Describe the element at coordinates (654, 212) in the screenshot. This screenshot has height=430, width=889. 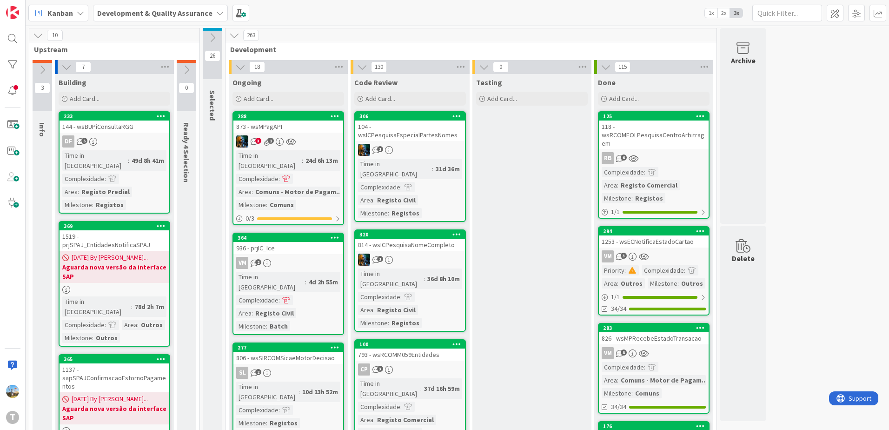
I see `div: 1/1` at that location.